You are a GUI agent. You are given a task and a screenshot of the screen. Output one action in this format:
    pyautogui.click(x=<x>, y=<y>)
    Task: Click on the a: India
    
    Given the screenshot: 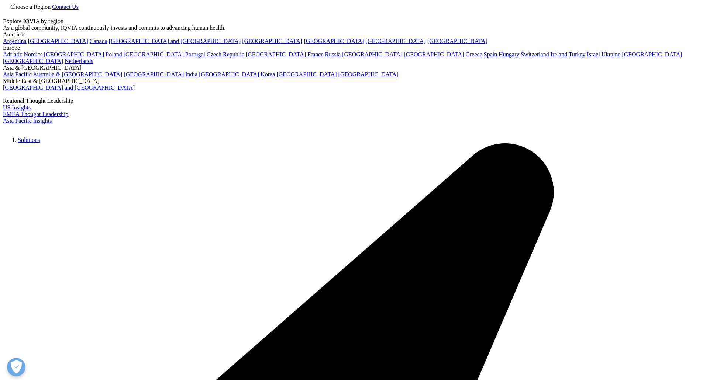 What is the action you would take?
    pyautogui.click(x=191, y=74)
    